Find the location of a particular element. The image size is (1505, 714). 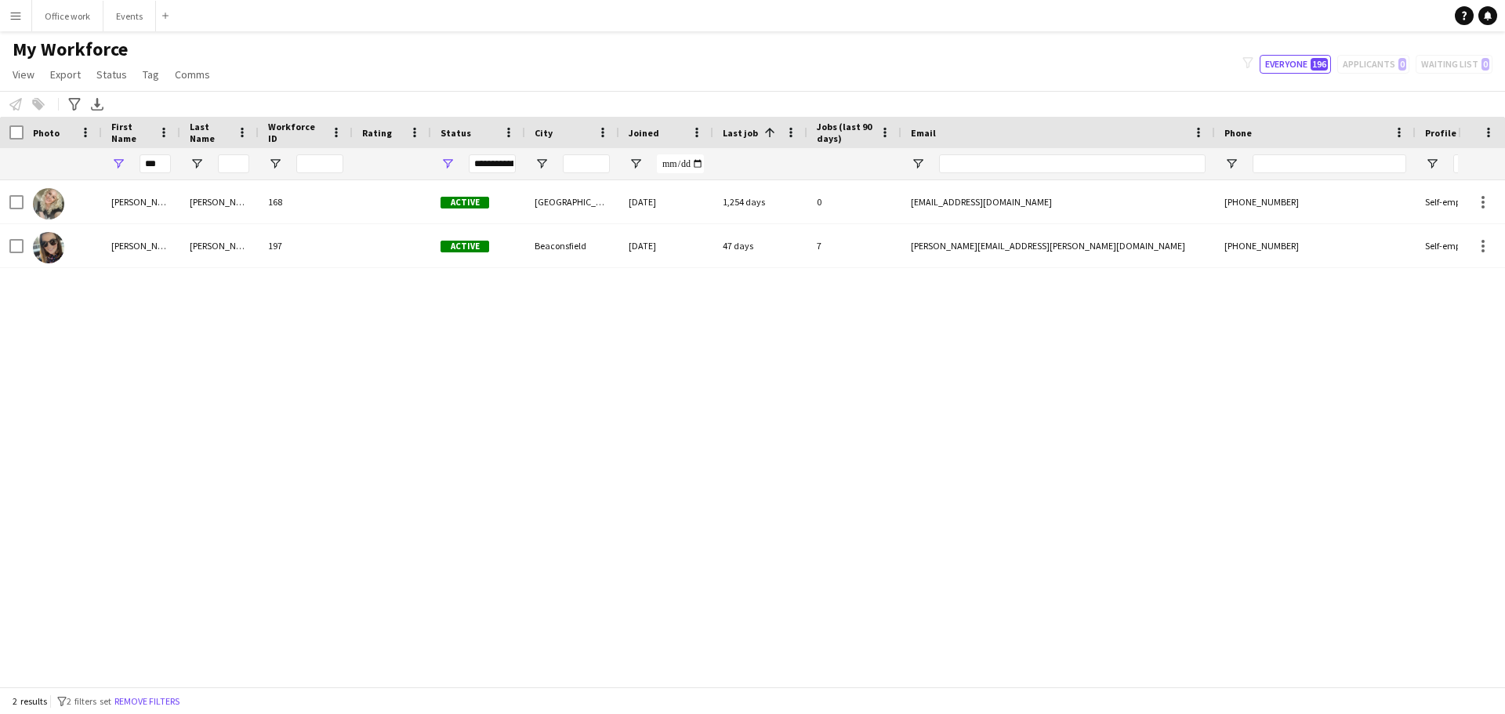

a: View is located at coordinates (24, 74).